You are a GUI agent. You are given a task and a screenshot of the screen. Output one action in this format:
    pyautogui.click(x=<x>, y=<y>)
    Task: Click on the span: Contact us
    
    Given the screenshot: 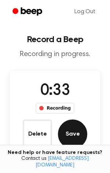 What is the action you would take?
    pyautogui.click(x=55, y=162)
    